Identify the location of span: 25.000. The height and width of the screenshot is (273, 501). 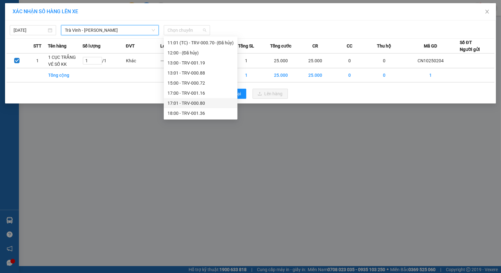
(37, 47).